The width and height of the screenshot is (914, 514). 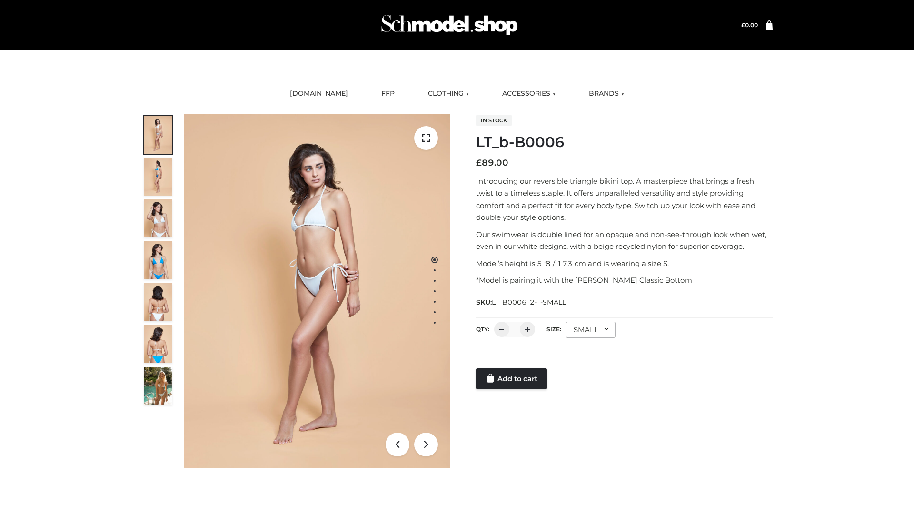 I want to click on span: LT_B0006_2-_-SMALL, so click(x=529, y=302).